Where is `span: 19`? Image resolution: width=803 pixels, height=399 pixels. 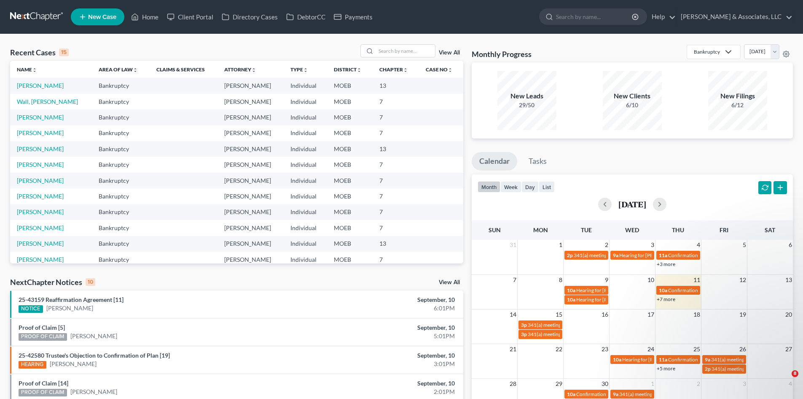
span: 19 is located at coordinates (743, 314).